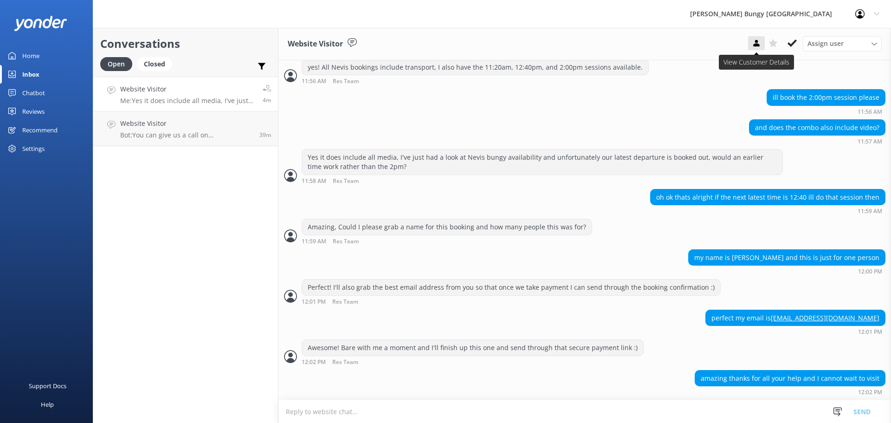 Image resolution: width=891 pixels, height=423 pixels. Describe the element at coordinates (154, 64) in the screenshot. I see `div: Closed` at that location.